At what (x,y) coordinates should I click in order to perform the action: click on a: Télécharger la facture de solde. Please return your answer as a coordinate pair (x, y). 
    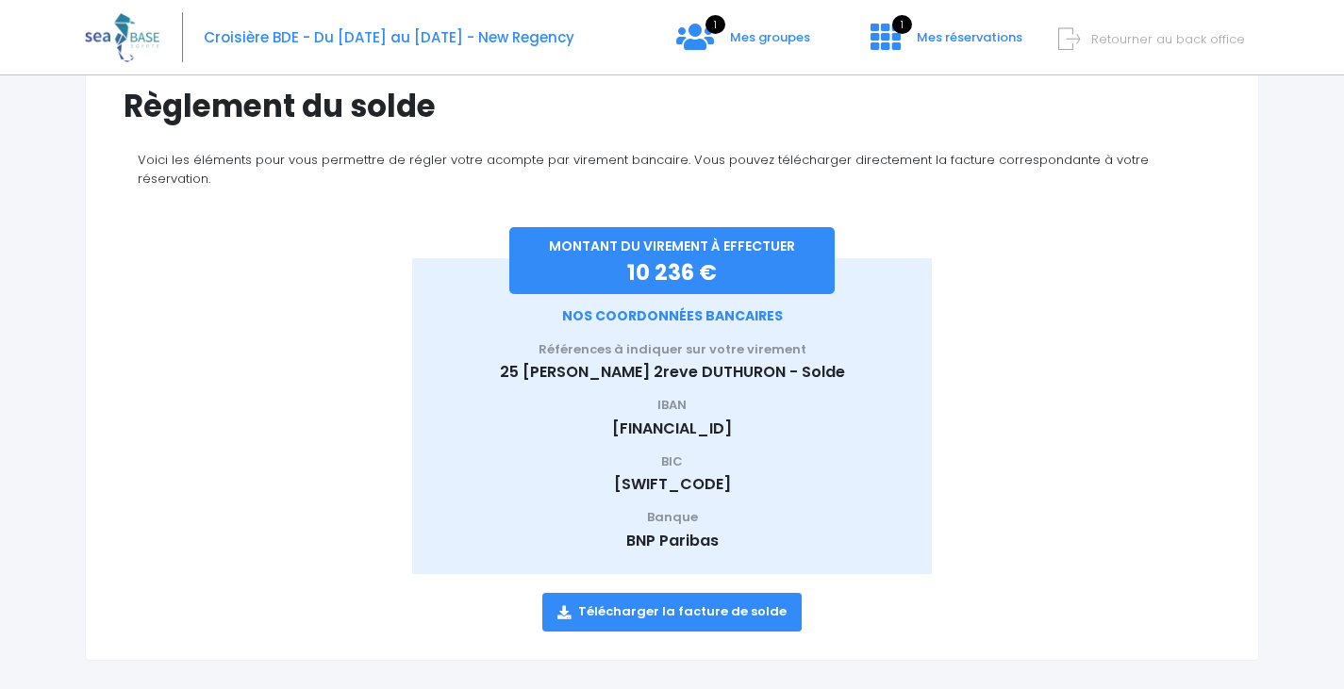
    Looking at the image, I should click on (672, 612).